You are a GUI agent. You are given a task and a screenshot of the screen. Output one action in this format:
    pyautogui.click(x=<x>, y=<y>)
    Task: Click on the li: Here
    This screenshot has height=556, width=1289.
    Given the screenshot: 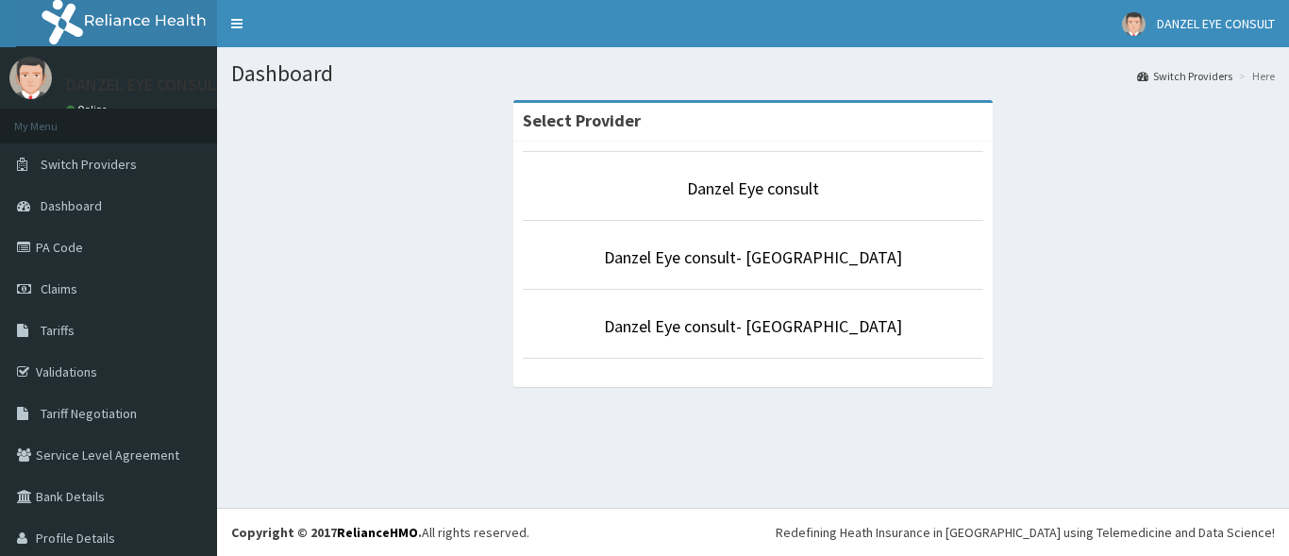 What is the action you would take?
    pyautogui.click(x=1254, y=76)
    